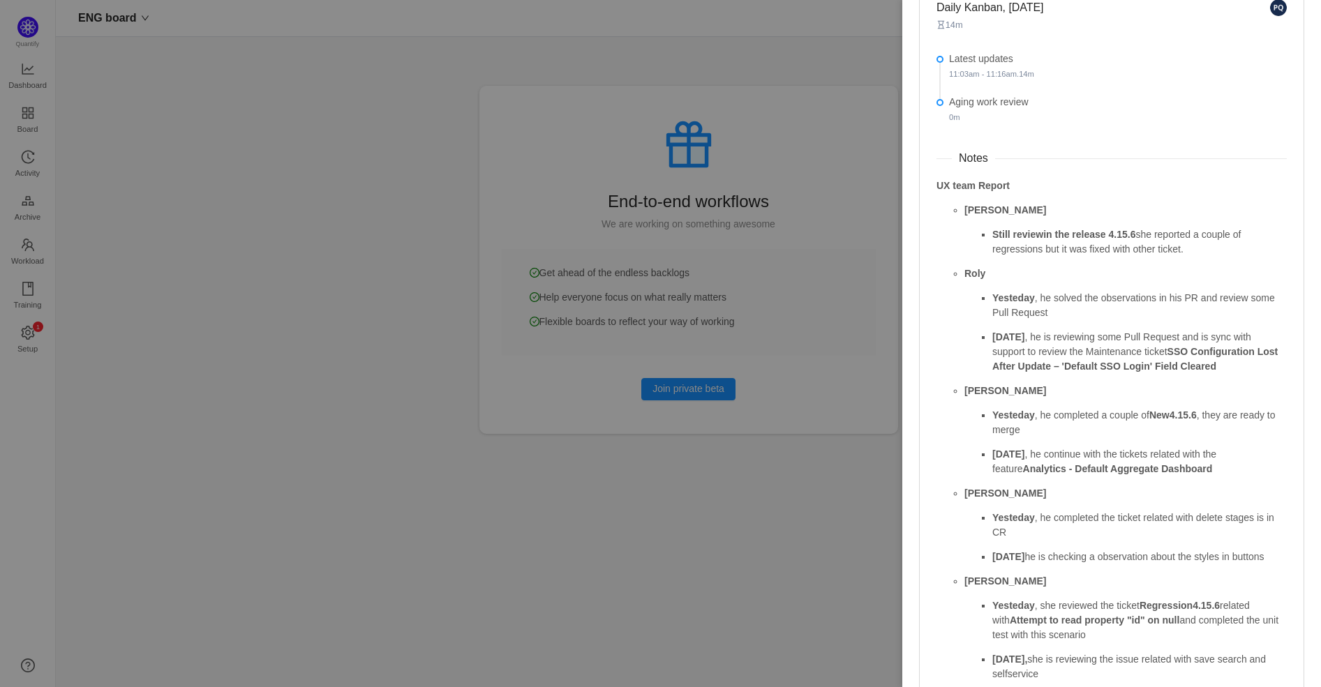  I want to click on p: , he is reviewing some Pull Request and is sync with support to review the Maintenance ticket, so click(1139, 352).